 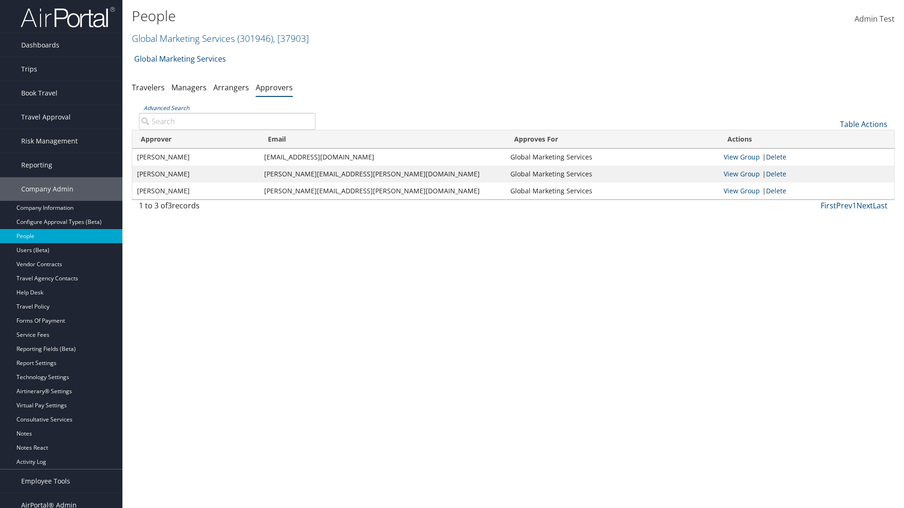 What do you see at coordinates (68, 17) in the screenshot?
I see `img: airportal-logo.png` at bounding box center [68, 17].